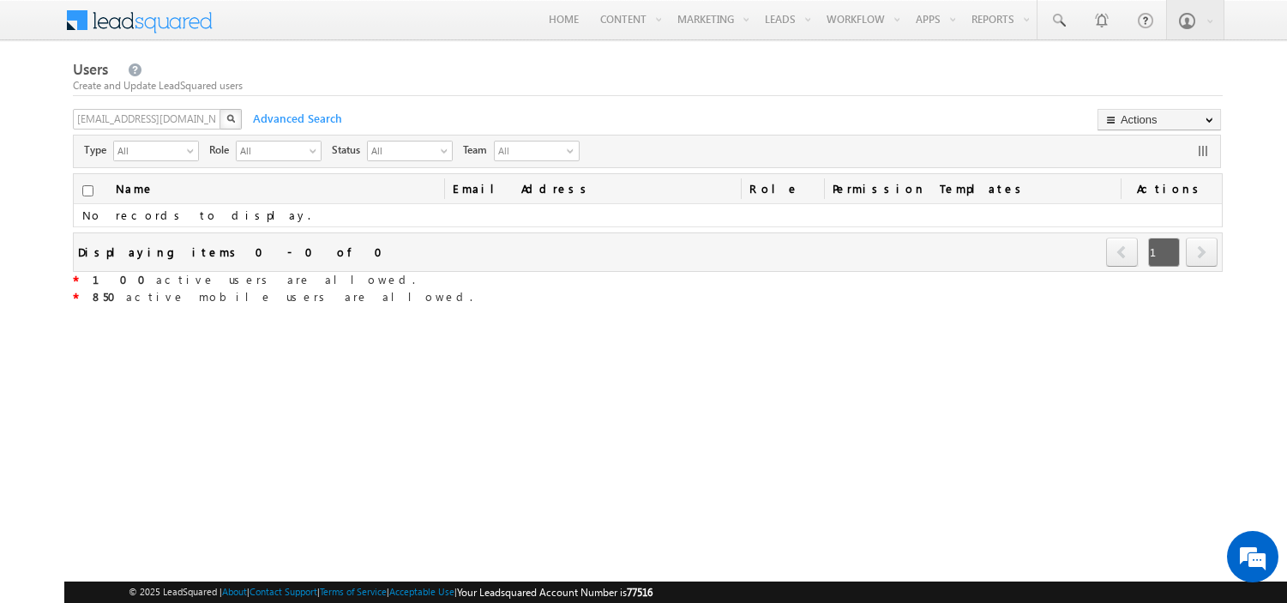 This screenshot has width=1287, height=603. What do you see at coordinates (422, 591) in the screenshot?
I see `a: Acceptable Use` at bounding box center [422, 591].